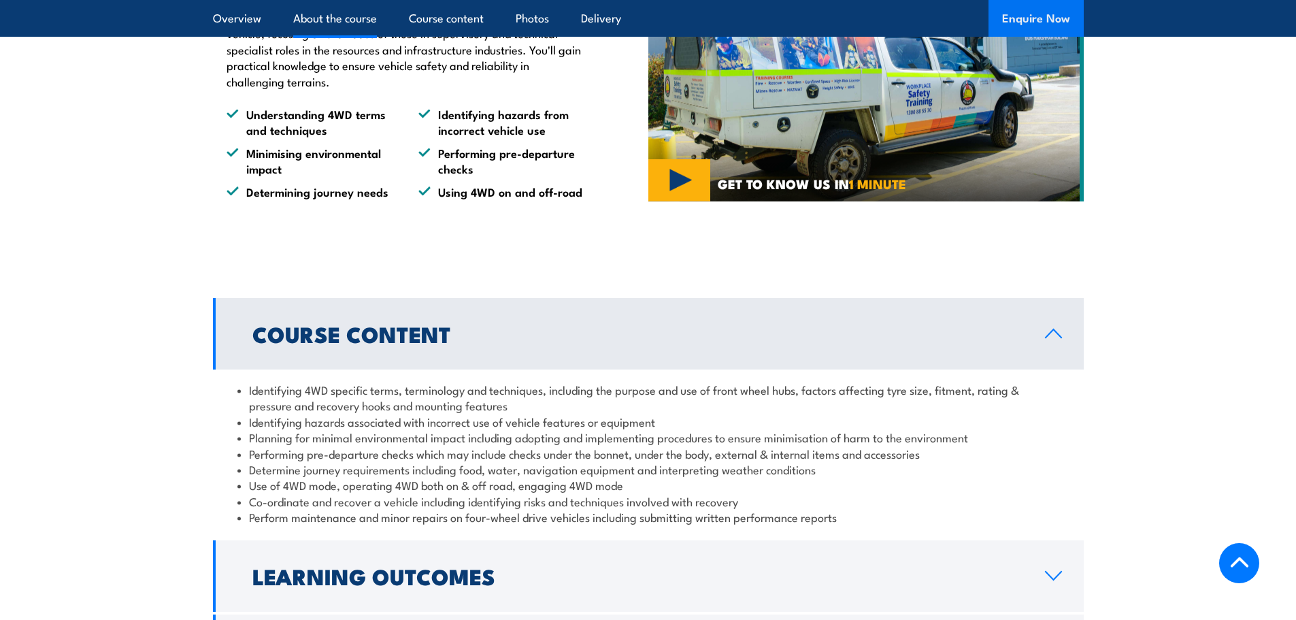 The image size is (1296, 620). Describe the element at coordinates (502, 191) in the screenshot. I see `li: Using 4WD on and off-road` at that location.